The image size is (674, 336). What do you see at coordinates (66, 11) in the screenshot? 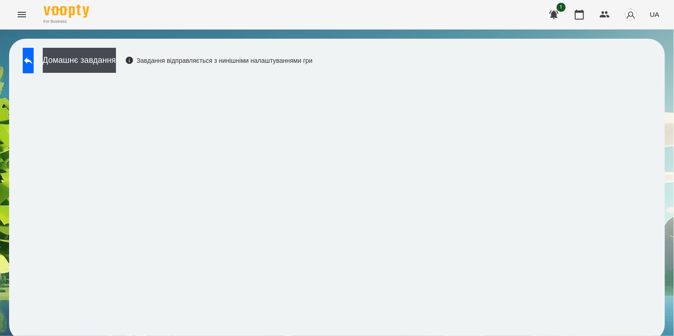
I see `img: Voopty Logo` at bounding box center [66, 11].